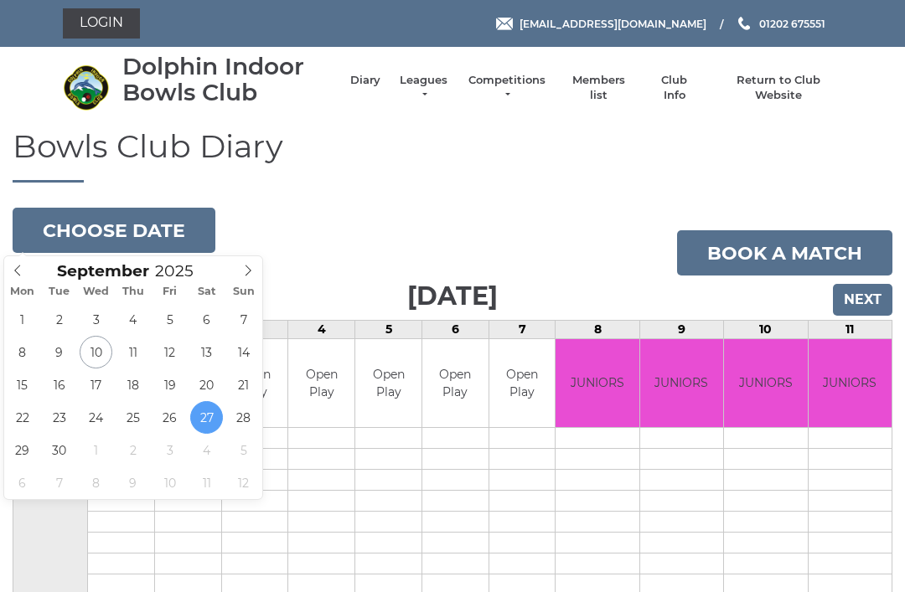 The width and height of the screenshot is (905, 592). I want to click on td: 5, so click(389, 330).